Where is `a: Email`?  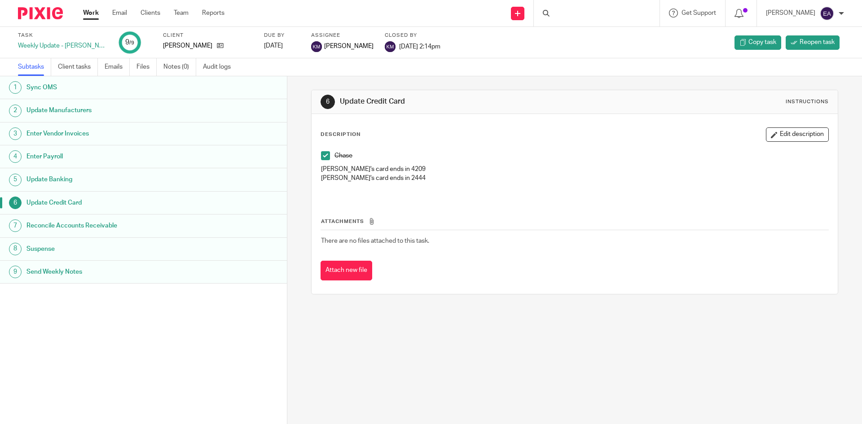 a: Email is located at coordinates (119, 13).